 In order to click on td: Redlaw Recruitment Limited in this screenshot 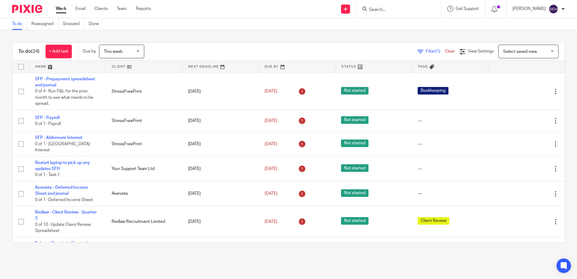, I will do `click(144, 222)`.